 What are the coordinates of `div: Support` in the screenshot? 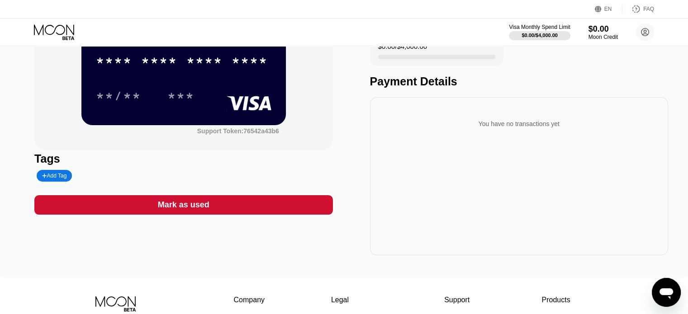 It's located at (460, 300).